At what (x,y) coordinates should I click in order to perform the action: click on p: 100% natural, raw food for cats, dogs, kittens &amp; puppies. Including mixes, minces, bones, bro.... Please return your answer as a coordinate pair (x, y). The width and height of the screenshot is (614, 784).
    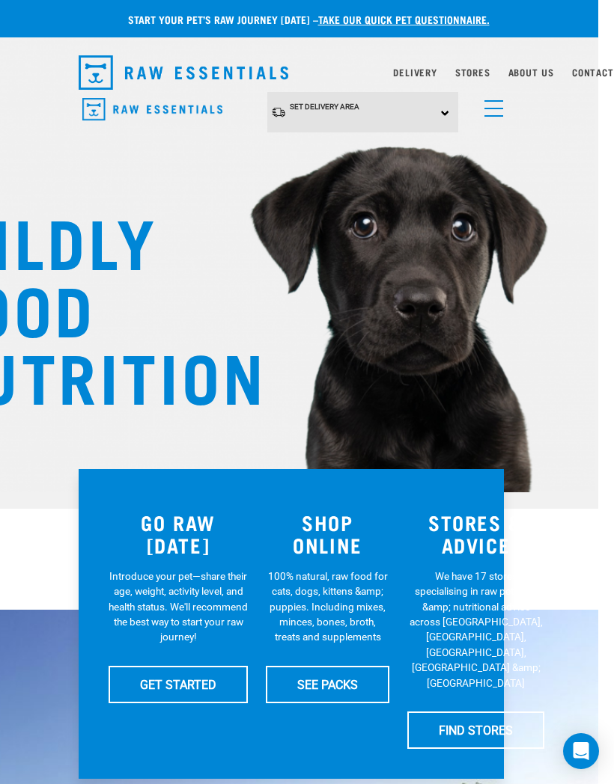
    Looking at the image, I should click on (327, 607).